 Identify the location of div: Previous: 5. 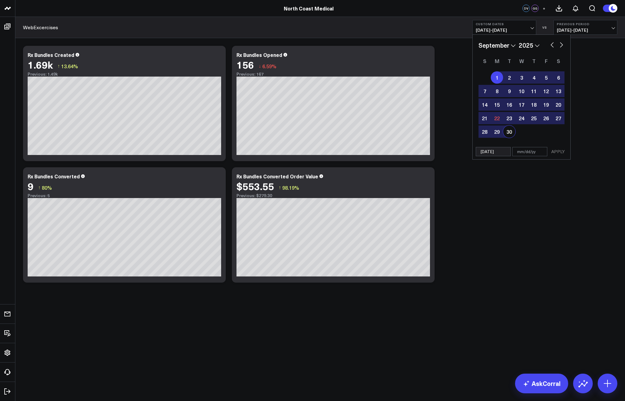
(124, 195).